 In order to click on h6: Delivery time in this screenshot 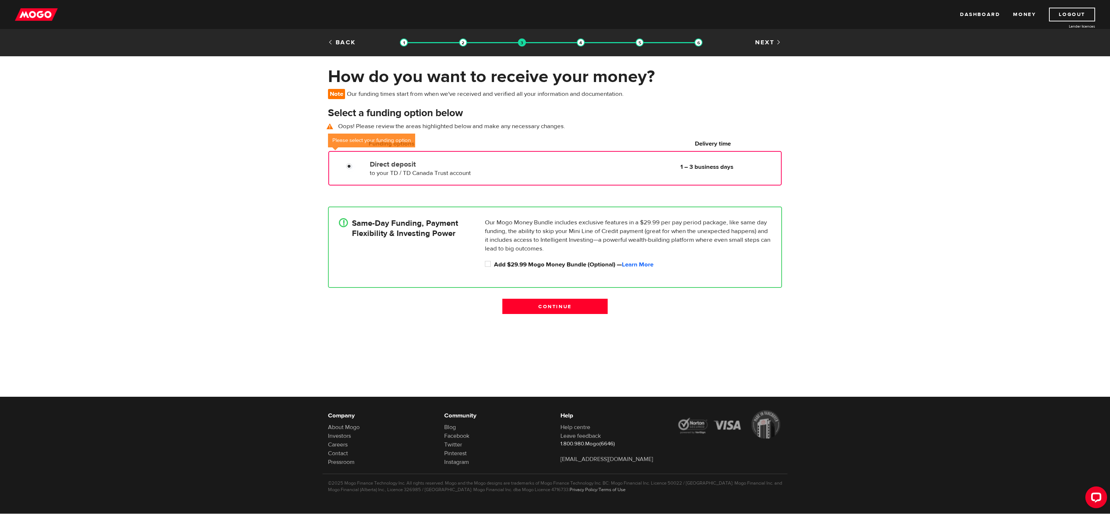, I will do `click(713, 144)`.